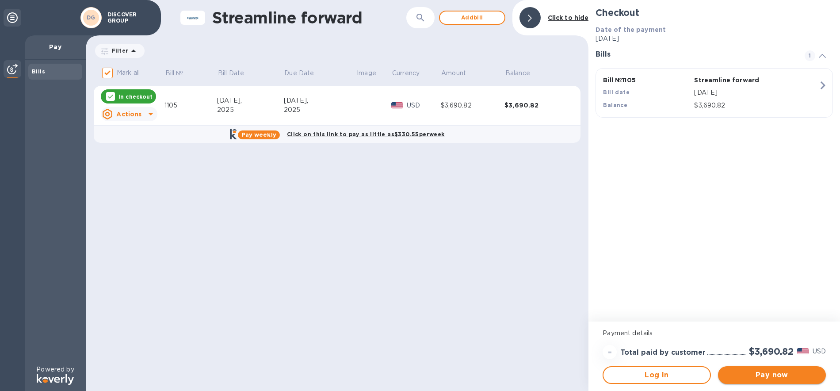 This screenshot has height=391, width=840. I want to click on p: In checkout, so click(135, 96).